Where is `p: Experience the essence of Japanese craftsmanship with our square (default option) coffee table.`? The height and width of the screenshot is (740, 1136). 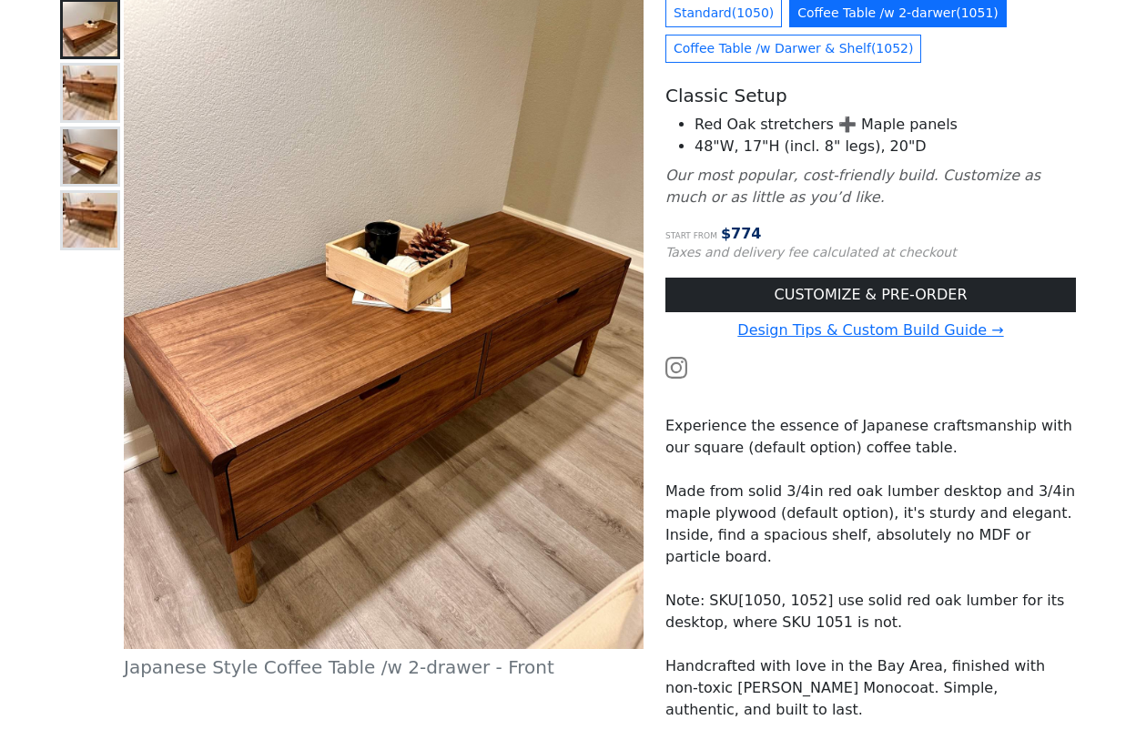
p: Experience the essence of Japanese craftsmanship with our square (default option) coffee table. is located at coordinates (871, 437).